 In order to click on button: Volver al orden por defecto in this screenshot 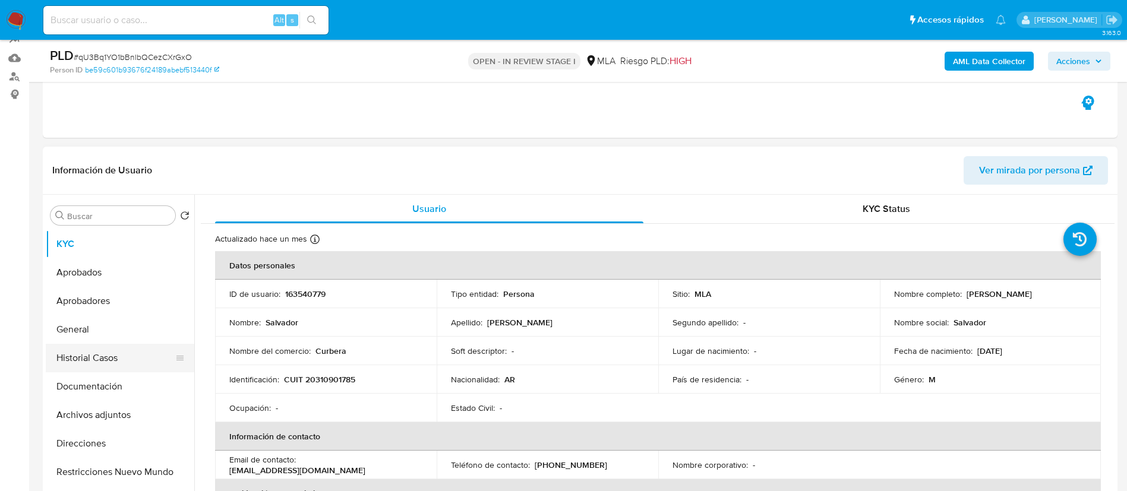, I will do `click(185, 217)`.